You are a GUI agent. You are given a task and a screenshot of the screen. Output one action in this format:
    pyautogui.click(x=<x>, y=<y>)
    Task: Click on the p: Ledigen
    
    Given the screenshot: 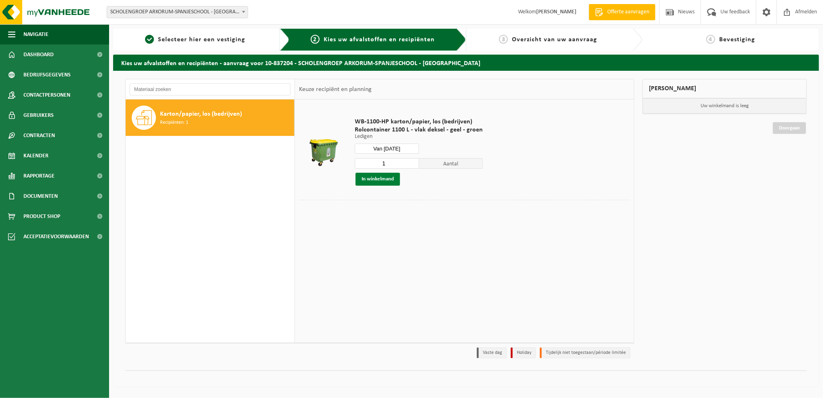 What is the action you would take?
    pyautogui.click(x=419, y=137)
    